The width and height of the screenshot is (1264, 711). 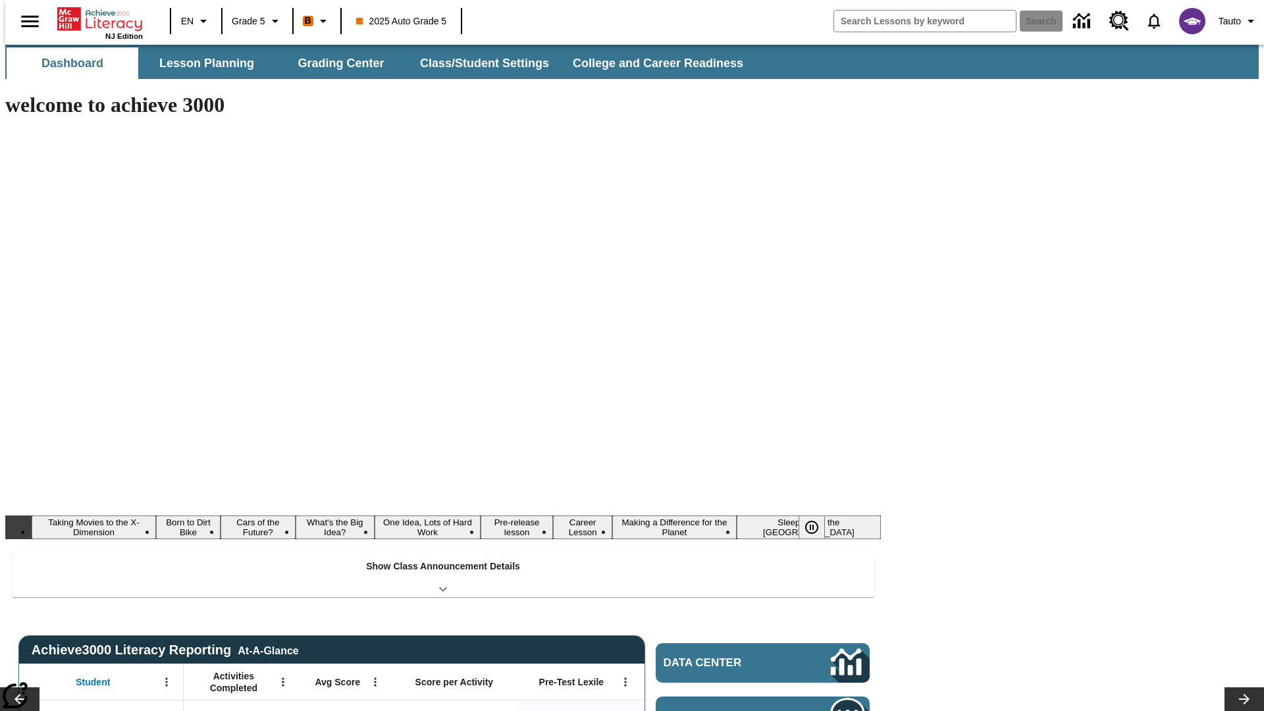 I want to click on button: Grade: Grade 5, Select a grade, so click(x=257, y=21).